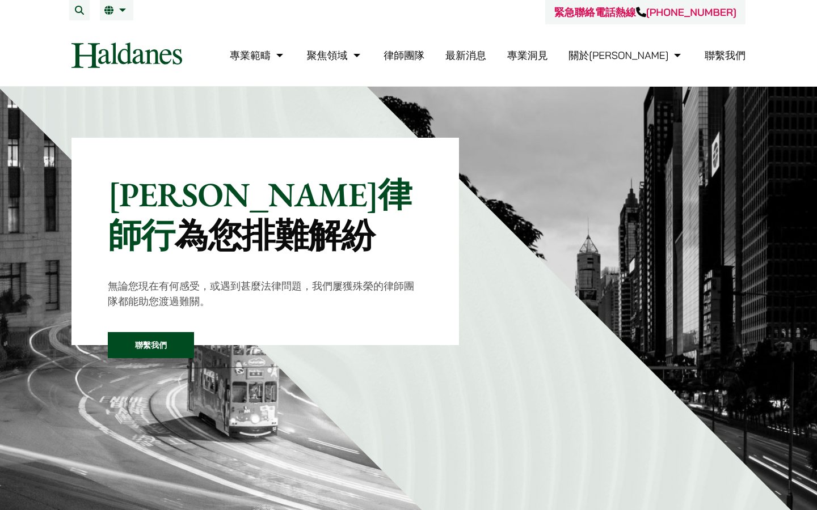  What do you see at coordinates (625, 55) in the screenshot?
I see `a: 關於何敦` at bounding box center [625, 55].